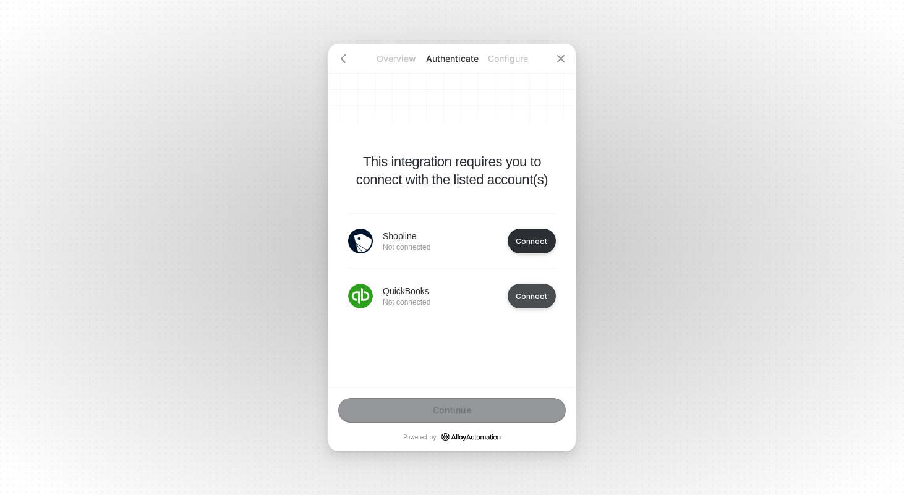 This screenshot has height=495, width=904. I want to click on span: icon-close, so click(561, 59).